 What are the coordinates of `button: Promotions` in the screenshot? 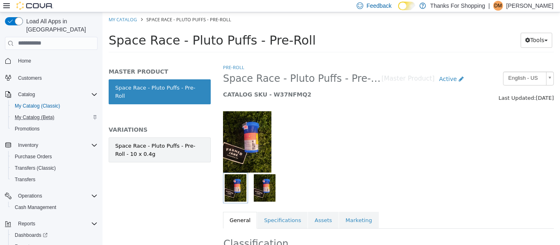 It's located at (55, 129).